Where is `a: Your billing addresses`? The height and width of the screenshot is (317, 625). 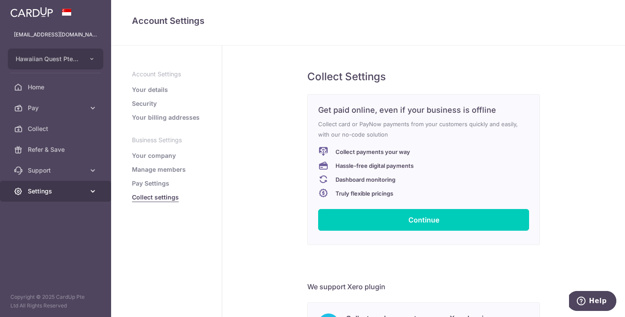
a: Your billing addresses is located at coordinates (166, 118).